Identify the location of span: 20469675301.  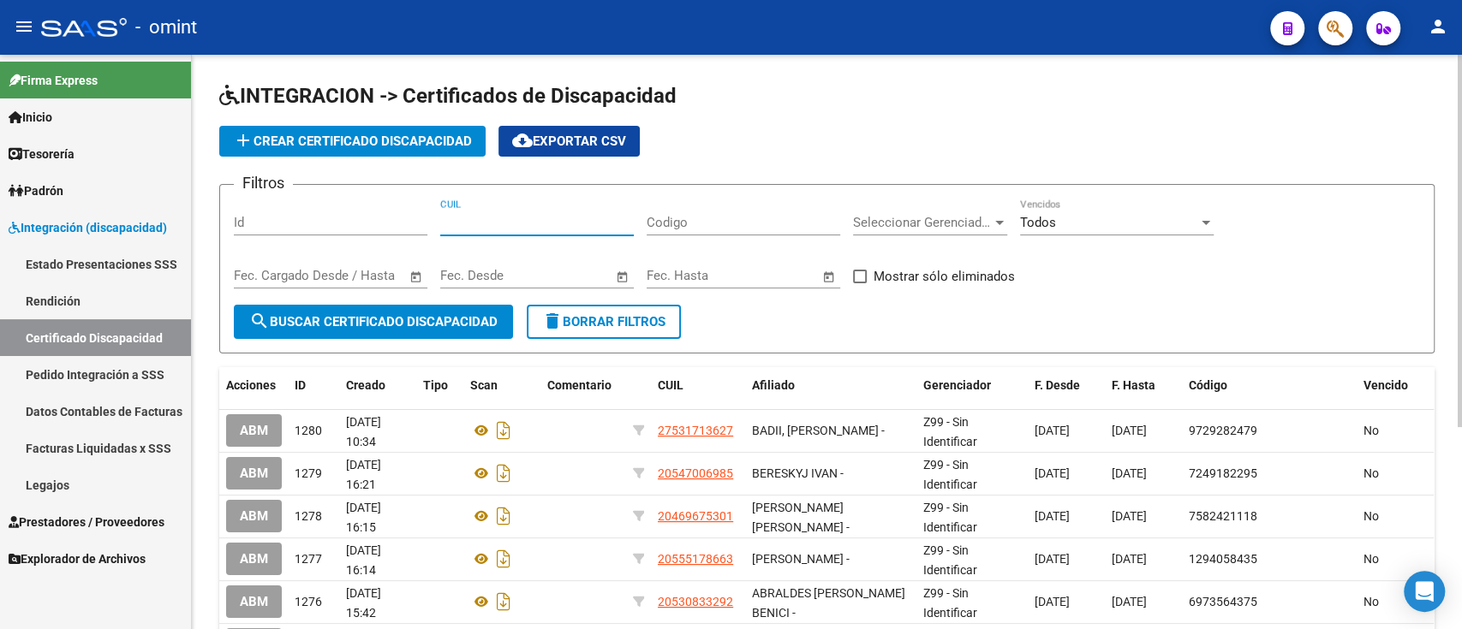
(695, 516).